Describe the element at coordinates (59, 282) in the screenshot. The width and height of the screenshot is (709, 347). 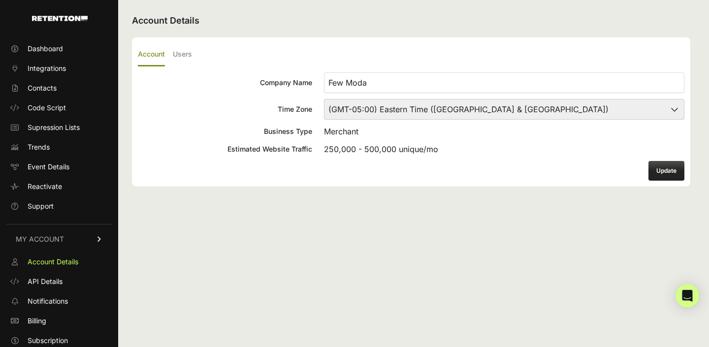
I see `a: API Details` at that location.